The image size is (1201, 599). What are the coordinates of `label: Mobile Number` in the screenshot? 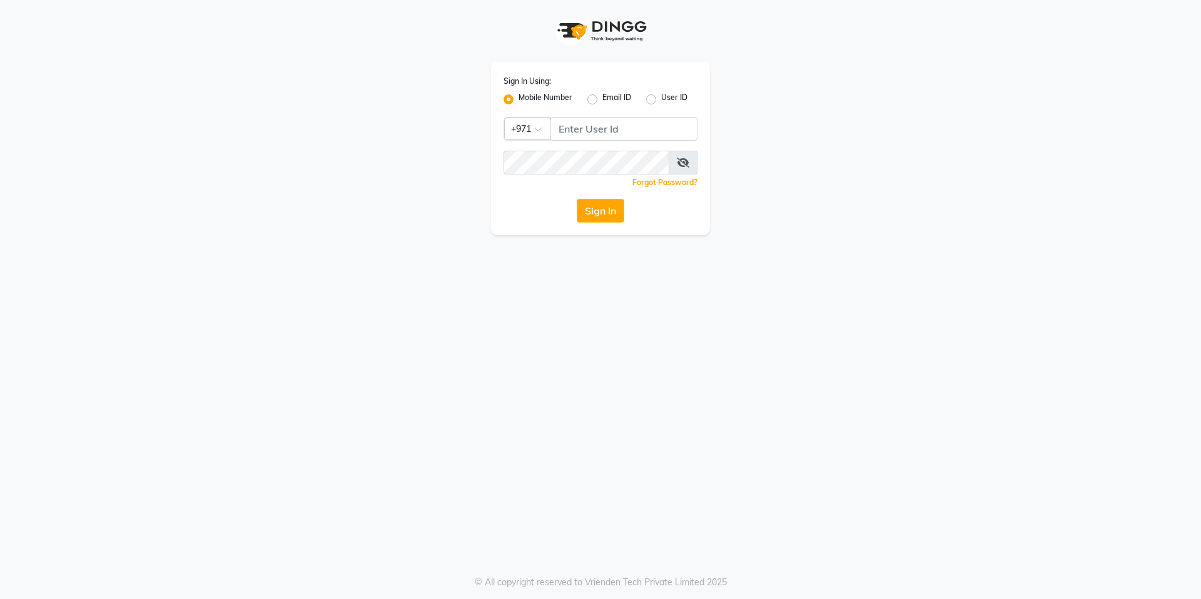 It's located at (545, 99).